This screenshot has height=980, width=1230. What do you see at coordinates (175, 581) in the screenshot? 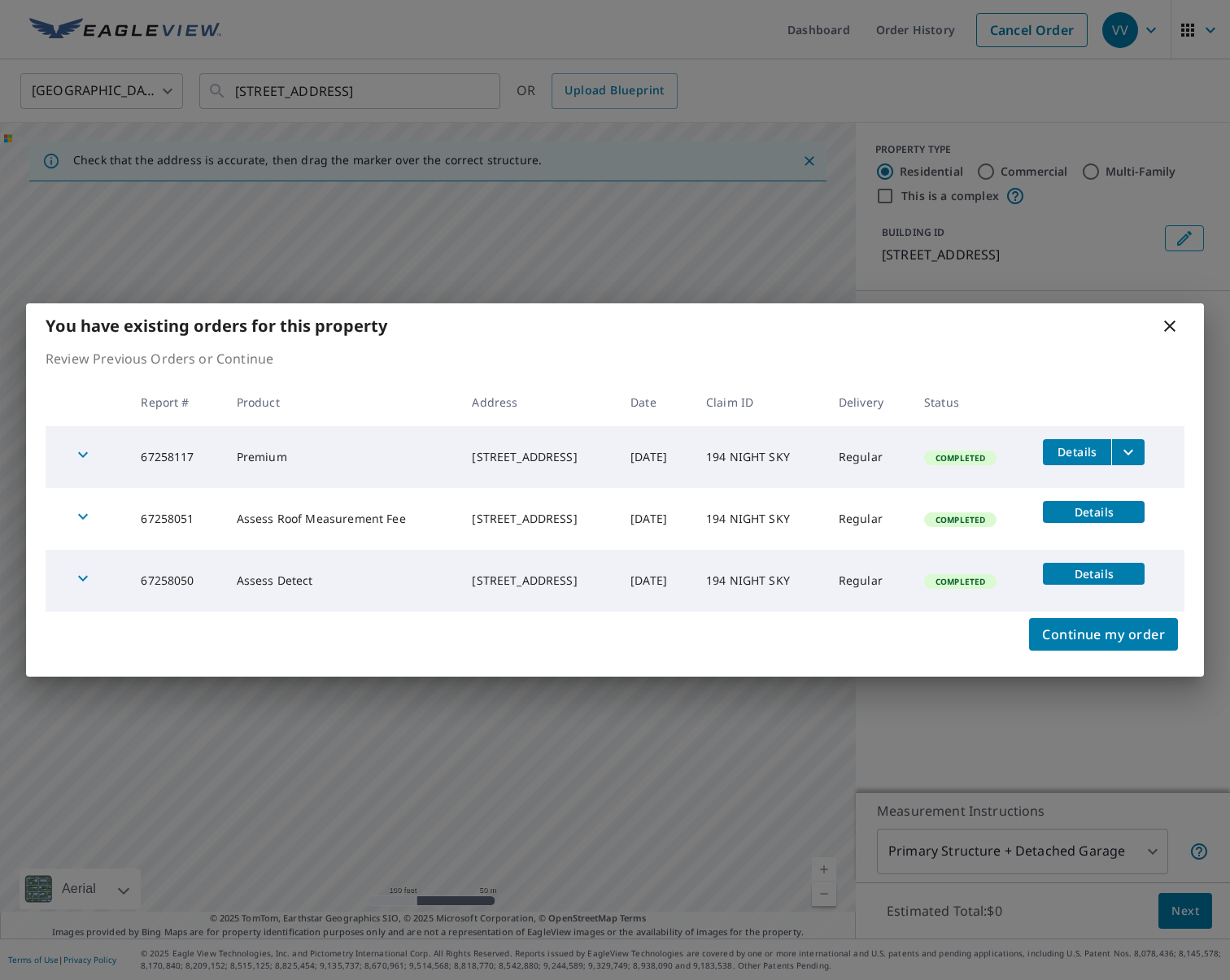
I see `td: 67258050` at bounding box center [175, 581].